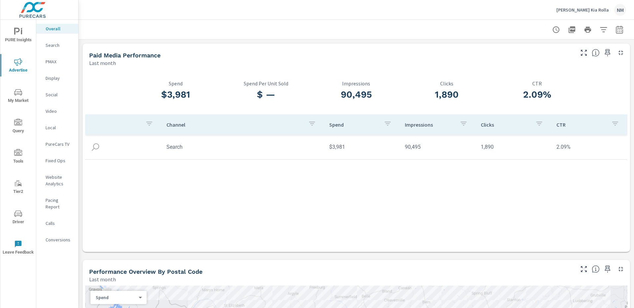 This screenshot has height=308, width=634. I want to click on div: Calls, so click(57, 223).